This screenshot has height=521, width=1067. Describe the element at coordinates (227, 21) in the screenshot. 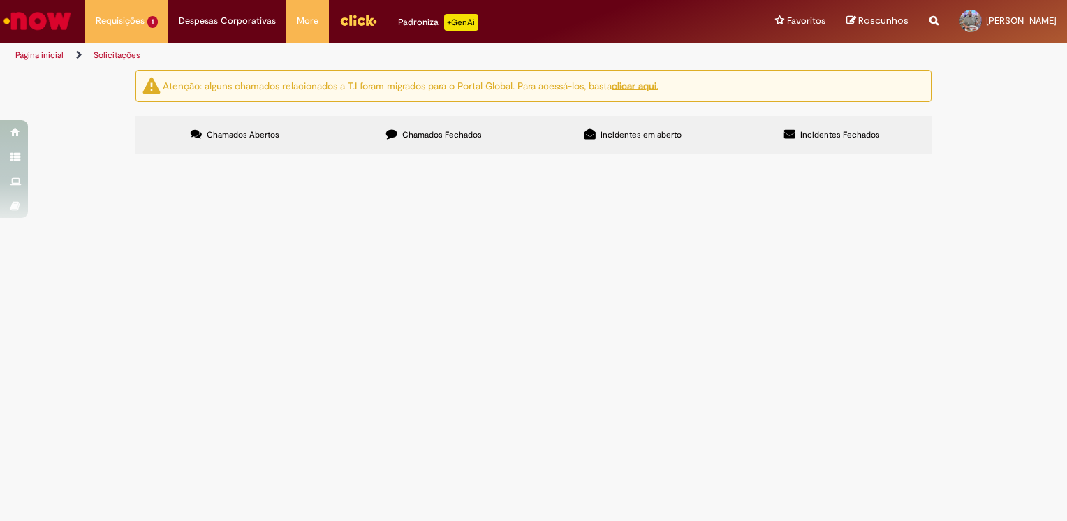

I see `span: Despesas Corporativas` at that location.